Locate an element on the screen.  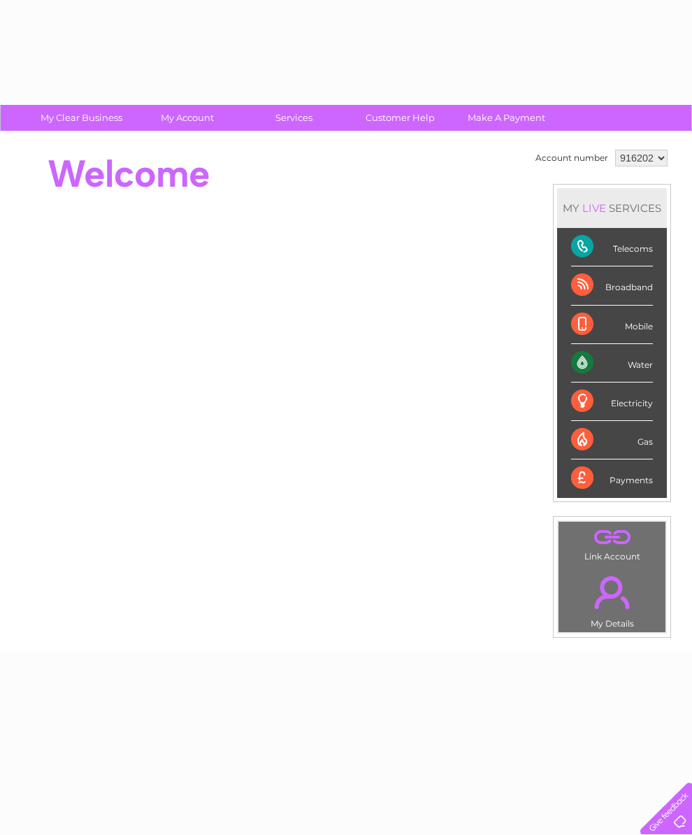
td: Link Account is located at coordinates (612, 542).